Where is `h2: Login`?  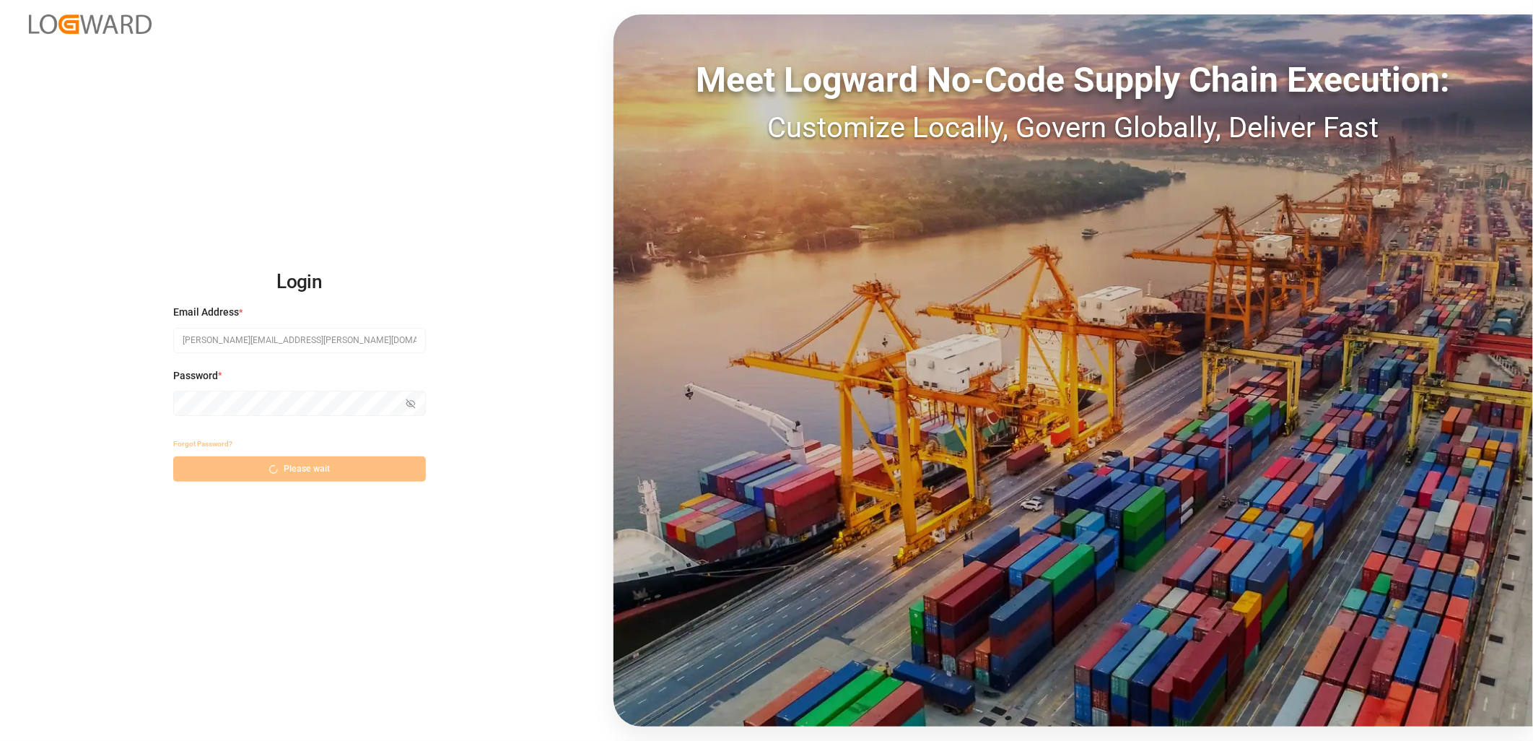 h2: Login is located at coordinates (300, 282).